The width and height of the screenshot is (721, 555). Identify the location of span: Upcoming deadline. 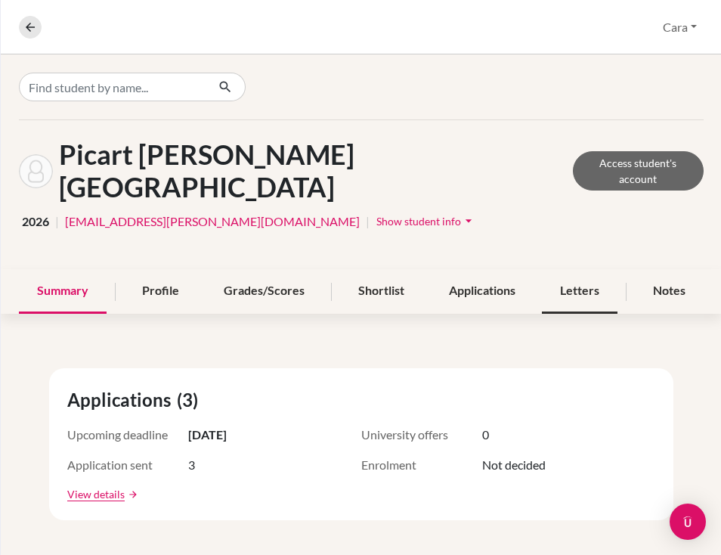
(128, 435).